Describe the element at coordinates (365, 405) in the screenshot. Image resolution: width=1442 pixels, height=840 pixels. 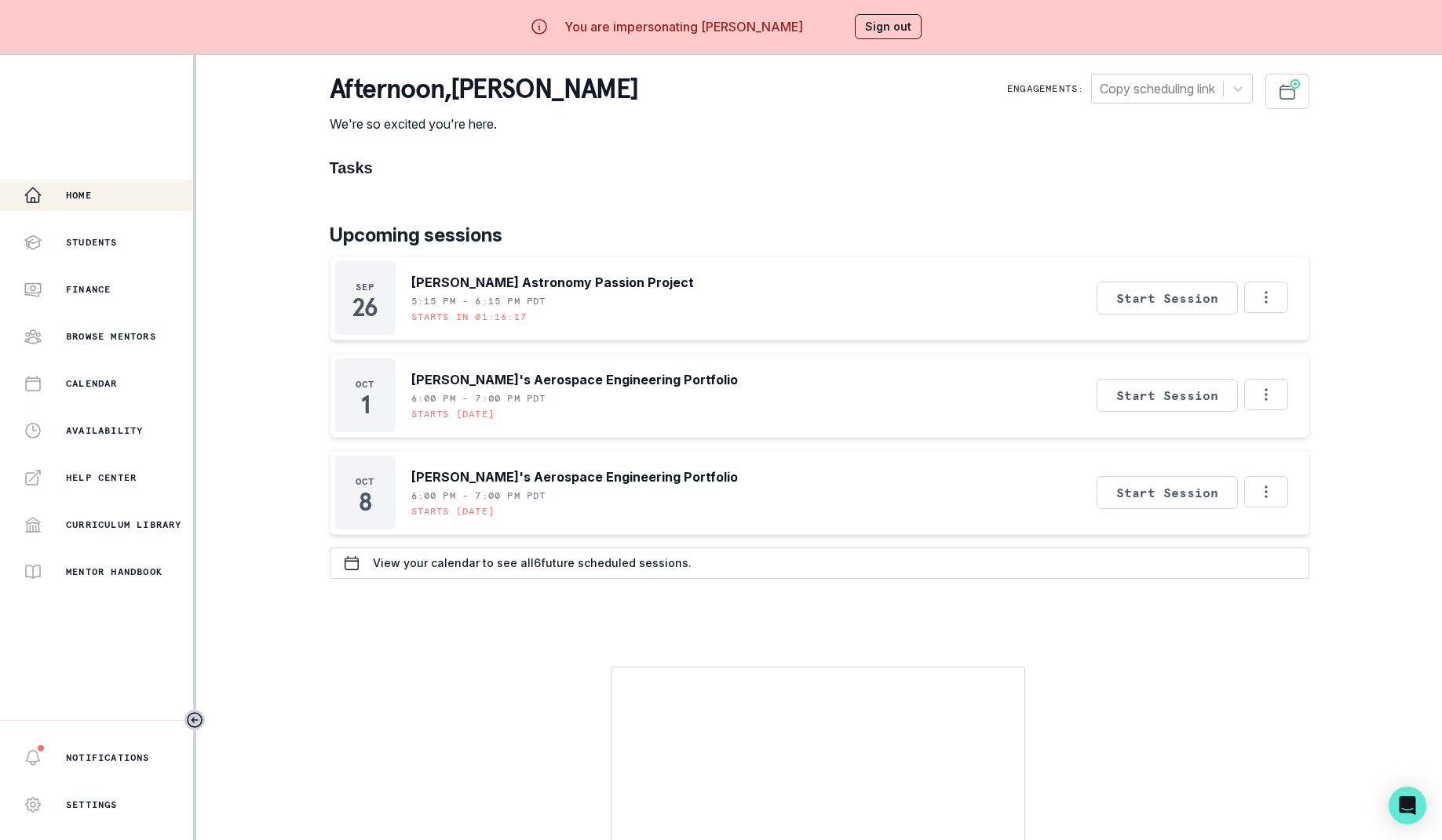
I see `p: 1` at that location.